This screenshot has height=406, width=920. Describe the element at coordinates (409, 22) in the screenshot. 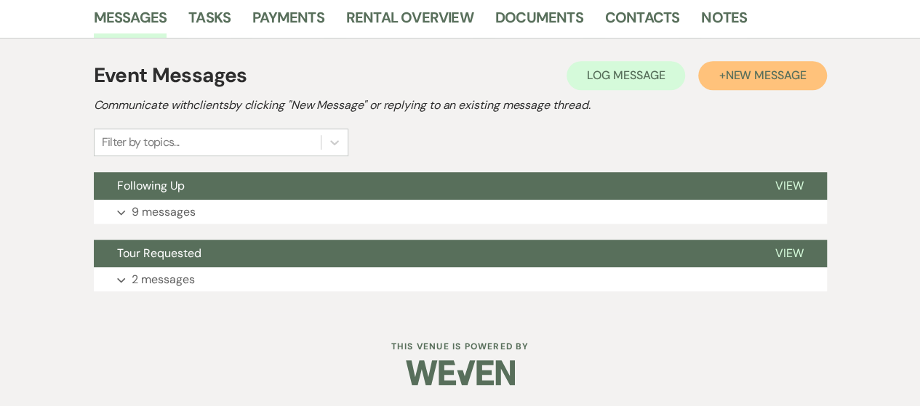

I see `a: Rental Overview` at that location.